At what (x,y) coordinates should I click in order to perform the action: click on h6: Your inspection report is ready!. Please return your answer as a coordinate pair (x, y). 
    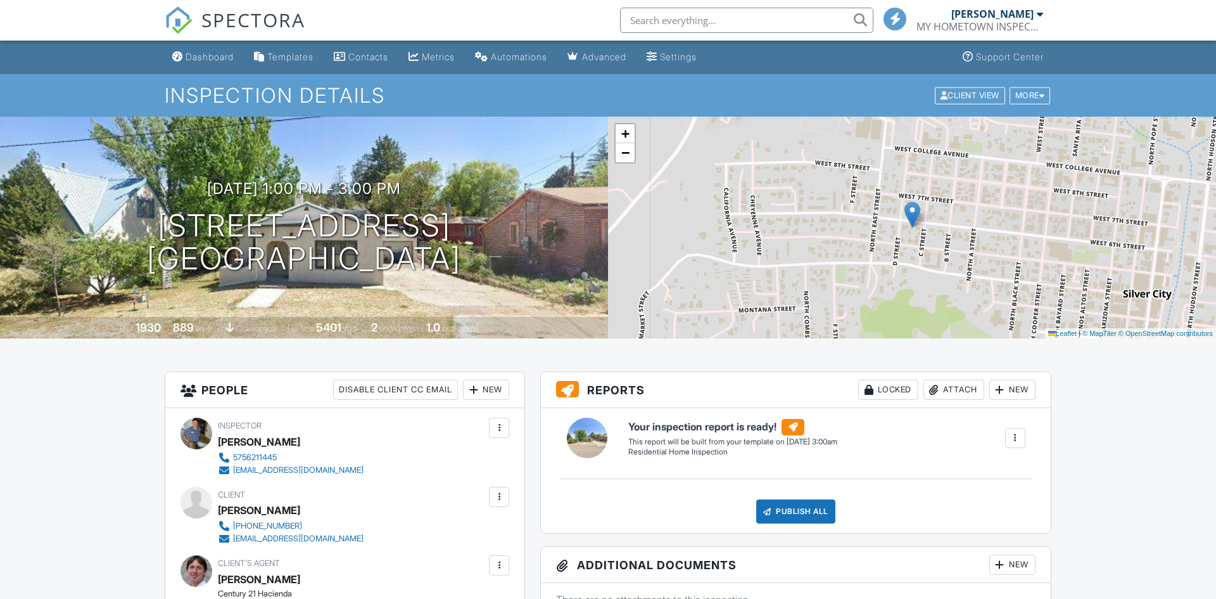
    Looking at the image, I should click on (733, 427).